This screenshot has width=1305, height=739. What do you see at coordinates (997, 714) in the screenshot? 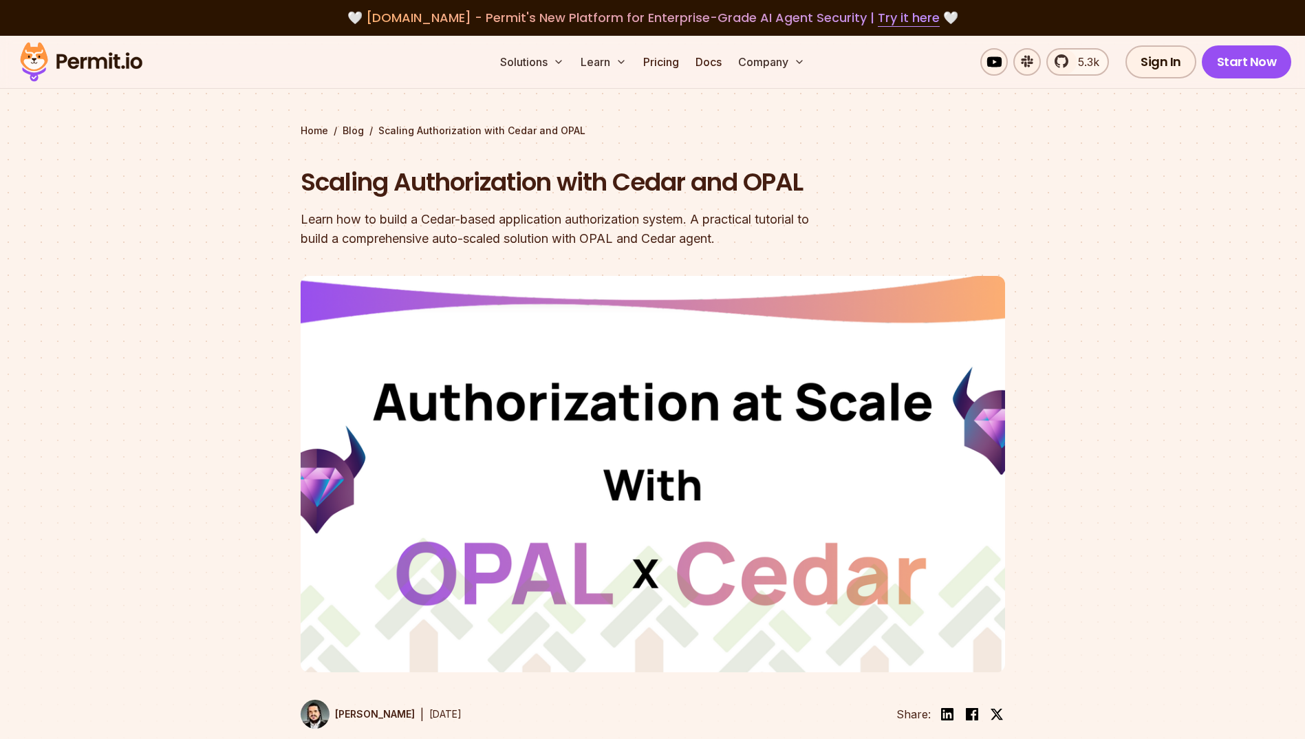
I see `img: twitter` at bounding box center [997, 714].